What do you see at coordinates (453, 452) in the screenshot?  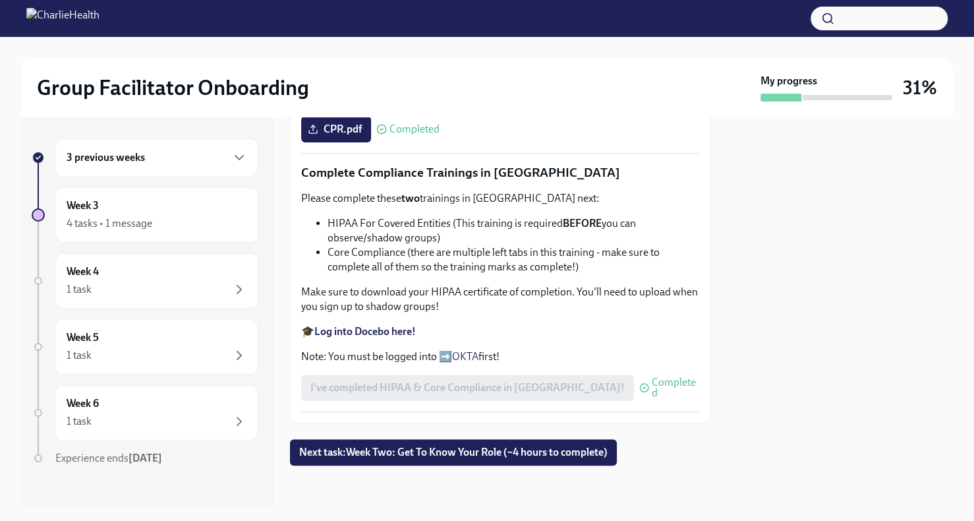 I see `a: Next task:Week Two: Get To Know Your Role (~4 hours to complete)` at bounding box center [453, 452].